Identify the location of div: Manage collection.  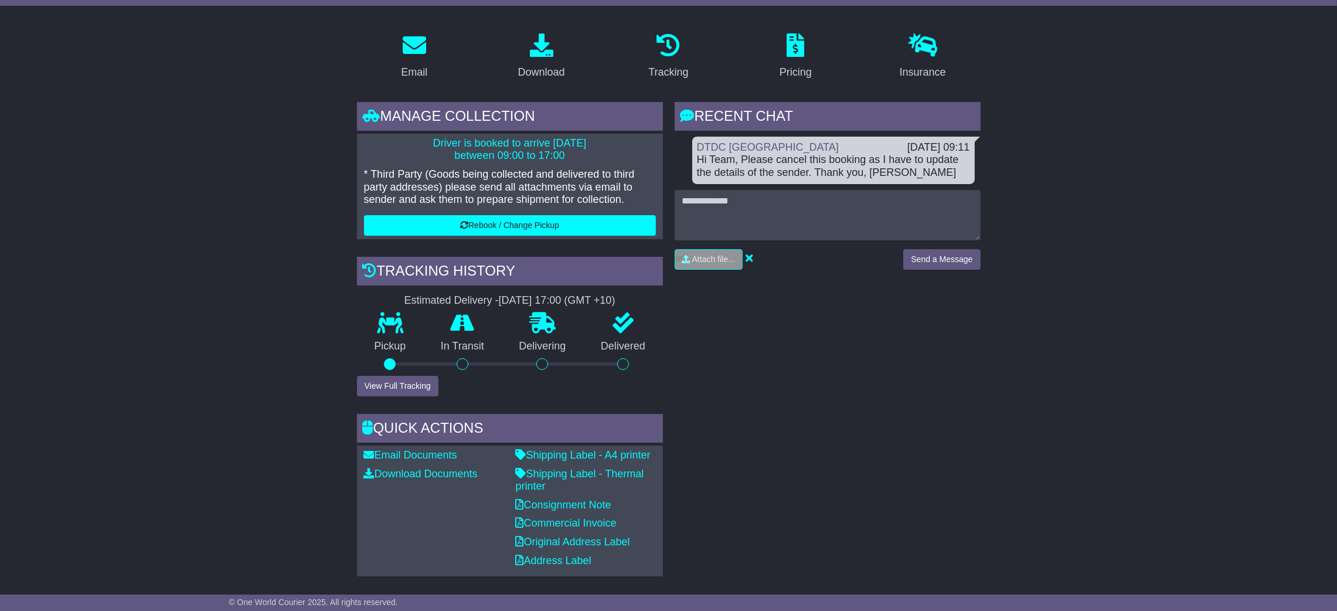
(510, 118).